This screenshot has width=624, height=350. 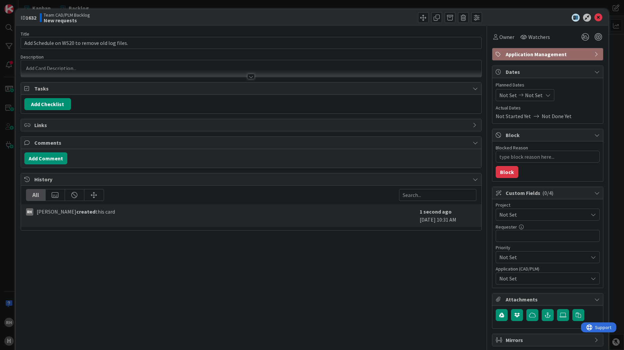 I want to click on span: Mirrors, so click(x=548, y=340).